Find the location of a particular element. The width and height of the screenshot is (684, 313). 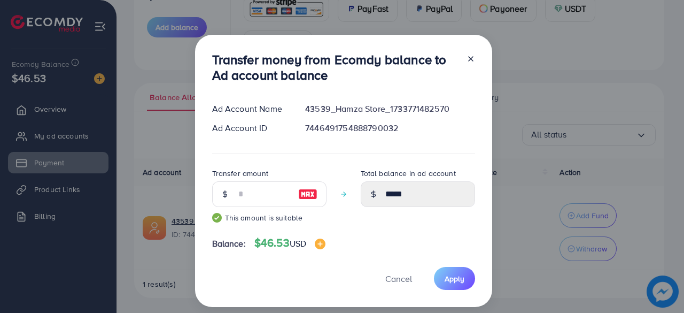

small: This amount is suitable is located at coordinates (269, 218).